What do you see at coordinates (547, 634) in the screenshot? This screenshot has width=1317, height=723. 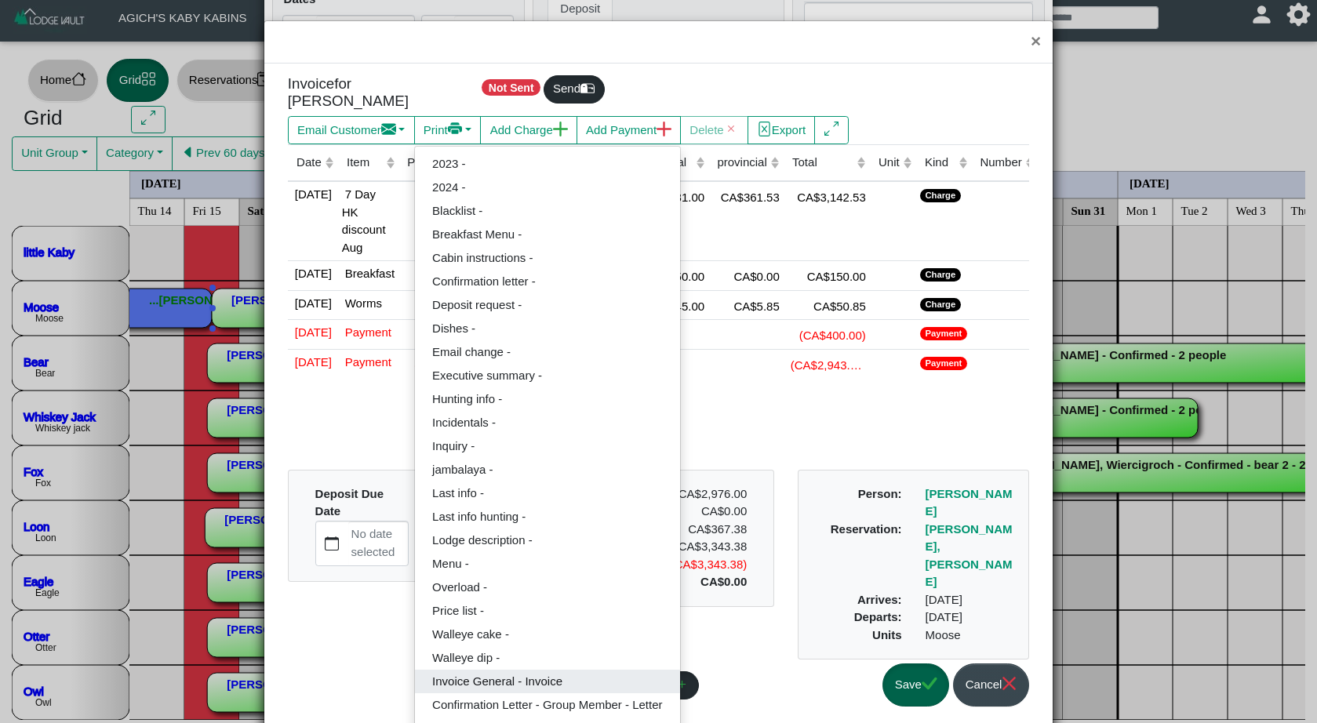 I see `a: Walleye cake -` at bounding box center [547, 634].